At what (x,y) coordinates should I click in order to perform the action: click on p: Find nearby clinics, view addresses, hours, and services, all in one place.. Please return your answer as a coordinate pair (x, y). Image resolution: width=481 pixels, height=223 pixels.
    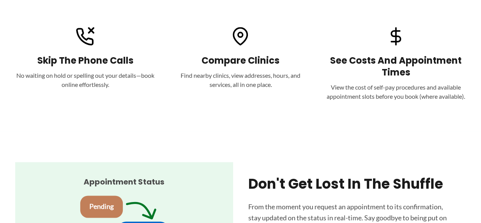
    Looking at the image, I should click on (241, 80).